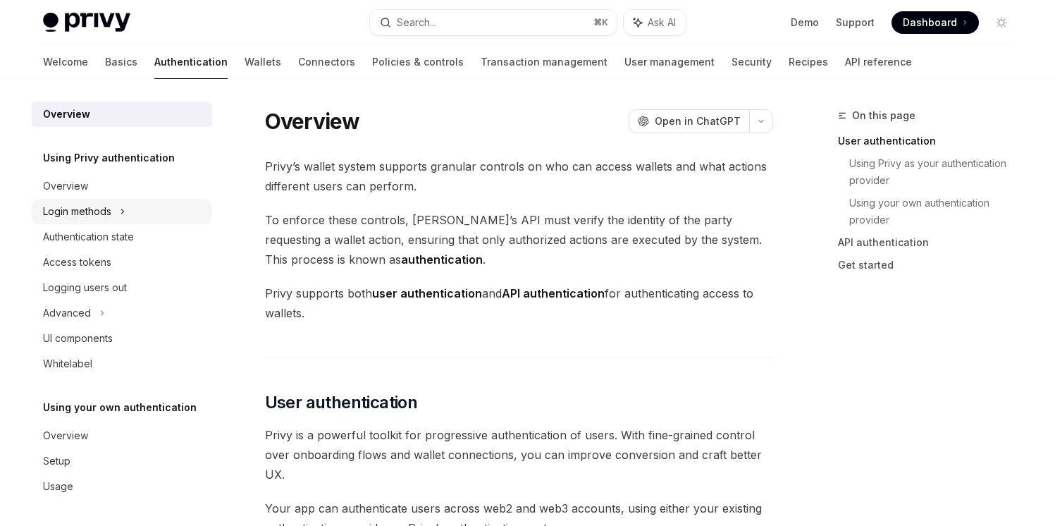 The width and height of the screenshot is (1055, 526). I want to click on span: Ask AI, so click(662, 23).